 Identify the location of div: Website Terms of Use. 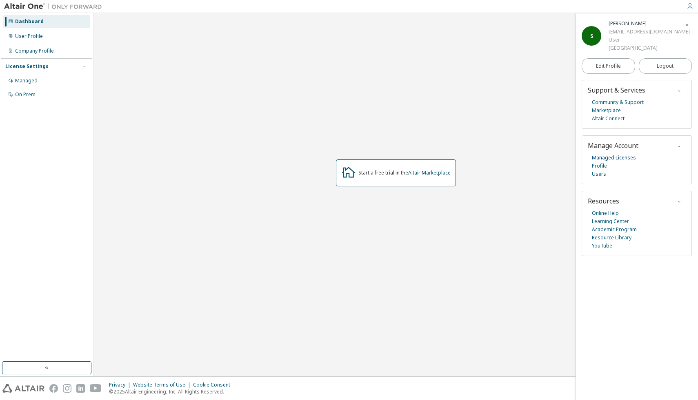
(163, 385).